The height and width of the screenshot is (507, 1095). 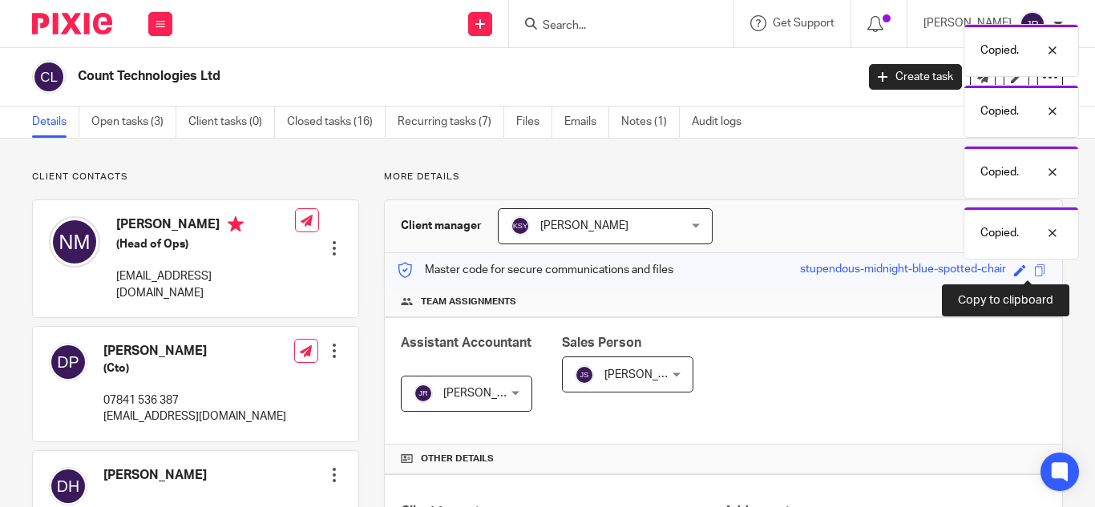 What do you see at coordinates (534, 270) in the screenshot?
I see `p: Master code for secure communications and files` at bounding box center [534, 270].